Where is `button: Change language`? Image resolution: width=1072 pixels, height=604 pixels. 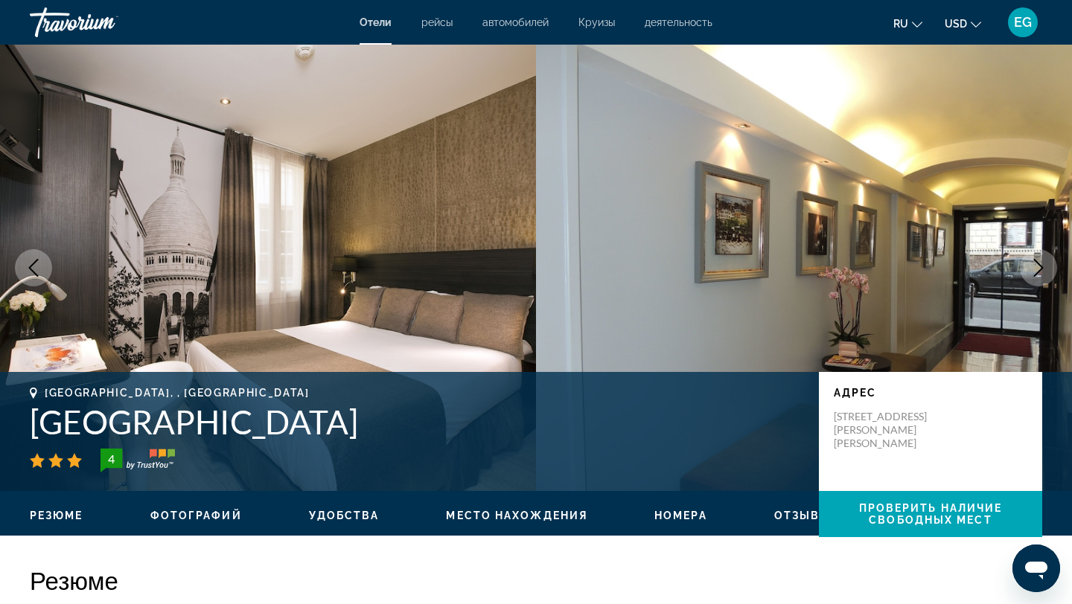
button: Change language is located at coordinates (907, 23).